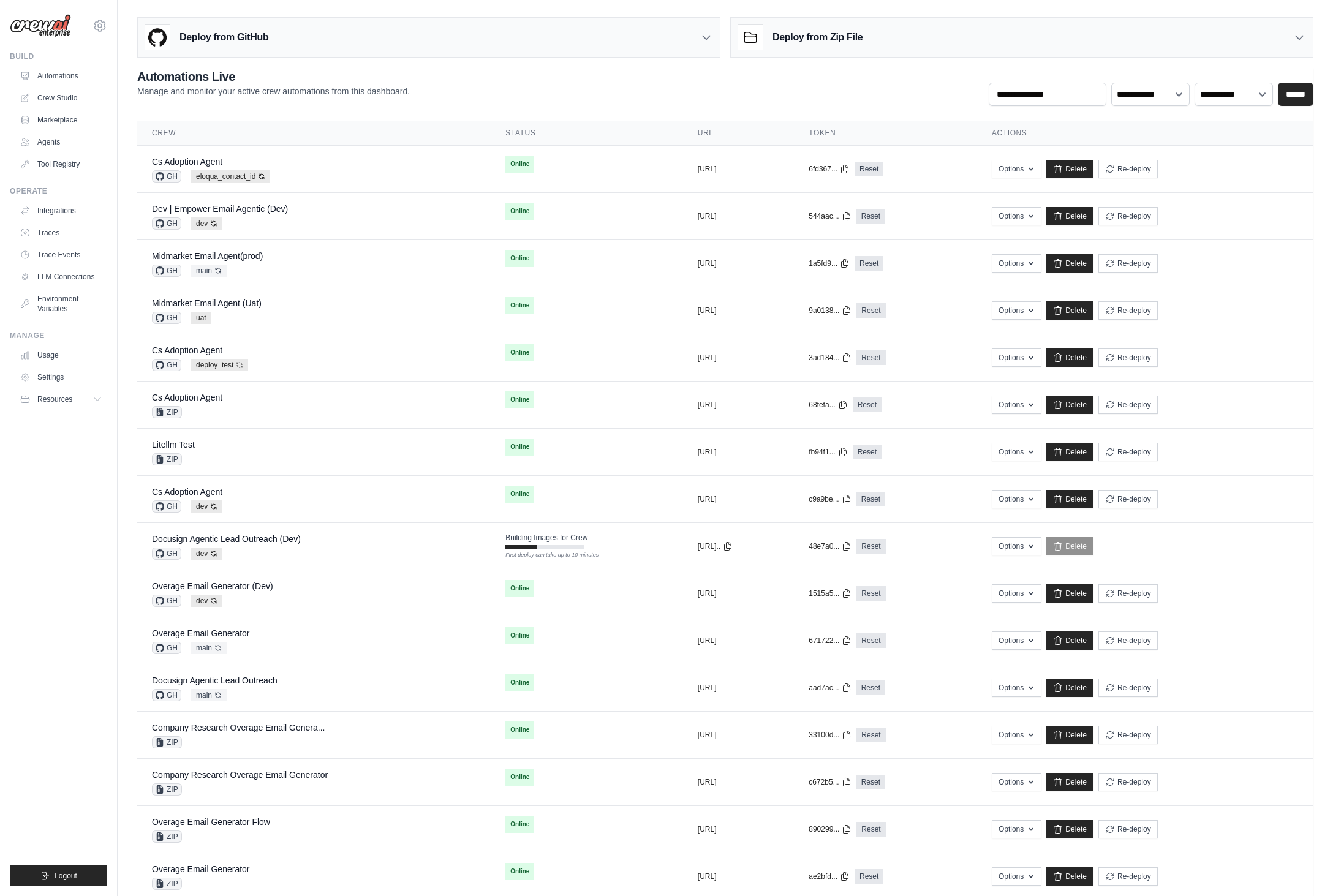 The image size is (1333, 896). I want to click on a: Overage Email Generator, so click(201, 869).